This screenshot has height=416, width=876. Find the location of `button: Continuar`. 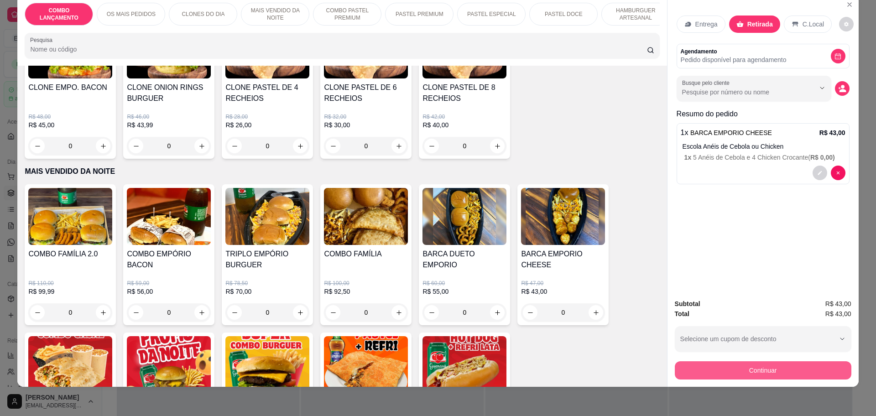

button: Continuar is located at coordinates (763, 370).